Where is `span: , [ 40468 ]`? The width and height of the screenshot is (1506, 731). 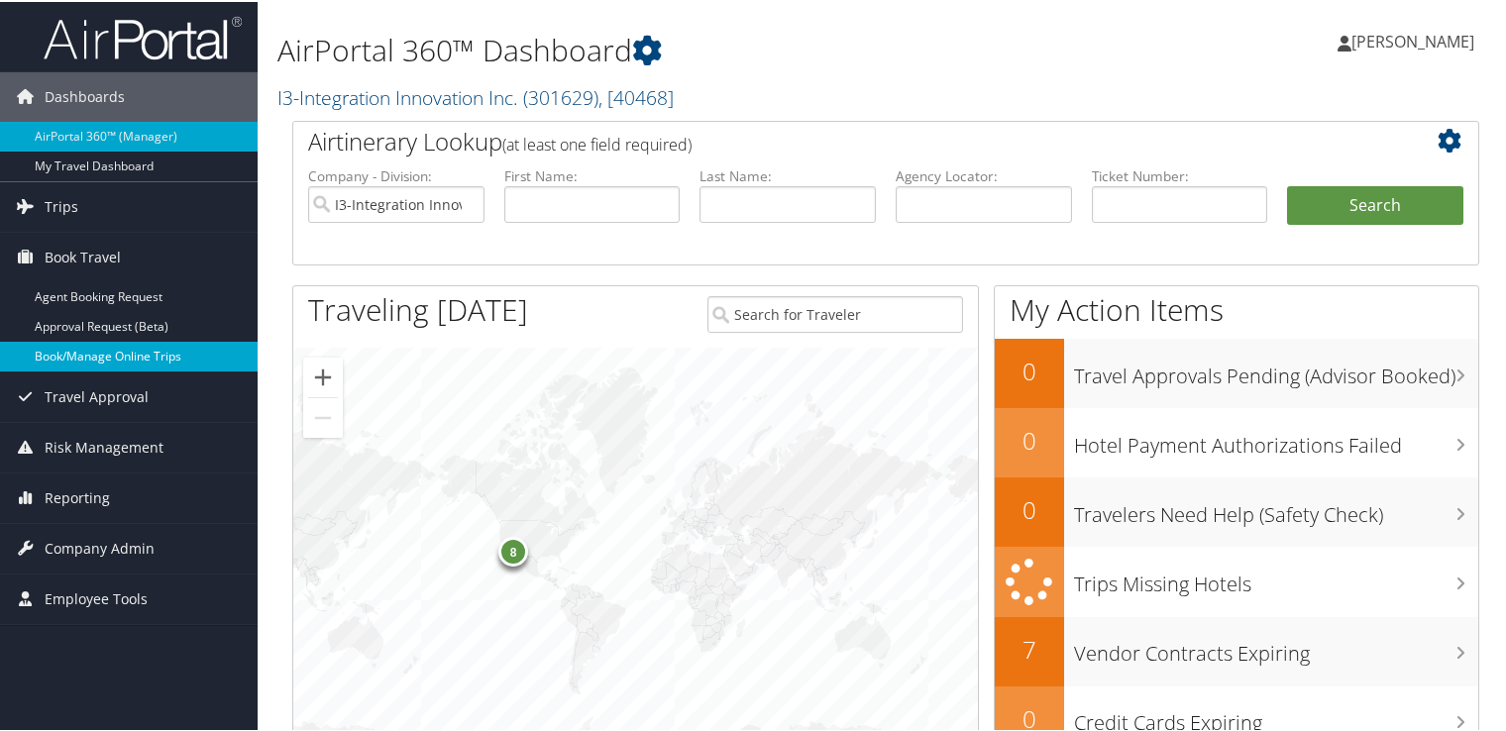 span: , [ 40468 ] is located at coordinates (636, 95).